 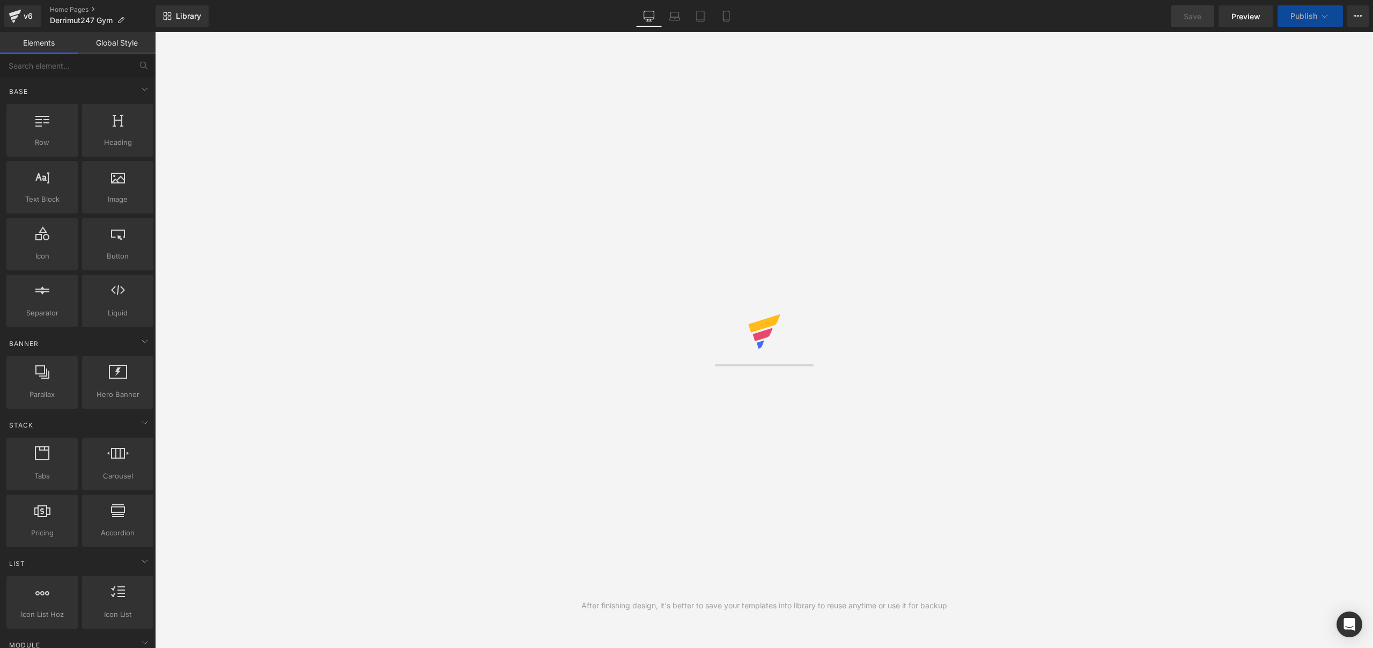 I want to click on span: Heading, so click(x=117, y=142).